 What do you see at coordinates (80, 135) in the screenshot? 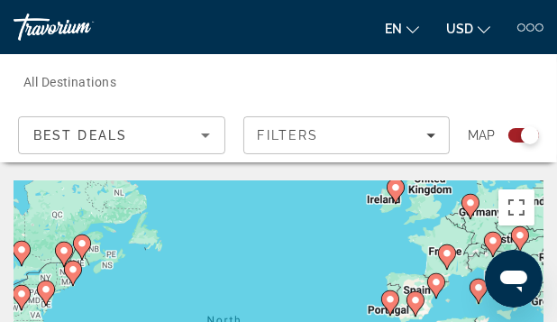
I see `span: Best Deals` at bounding box center [80, 135].